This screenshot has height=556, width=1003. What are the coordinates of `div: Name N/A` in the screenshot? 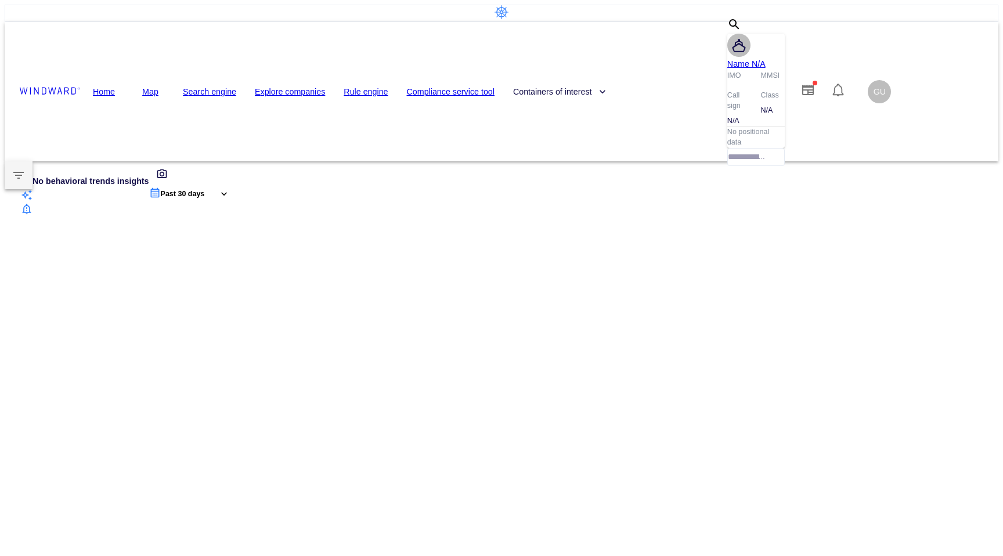 It's located at (747, 64).